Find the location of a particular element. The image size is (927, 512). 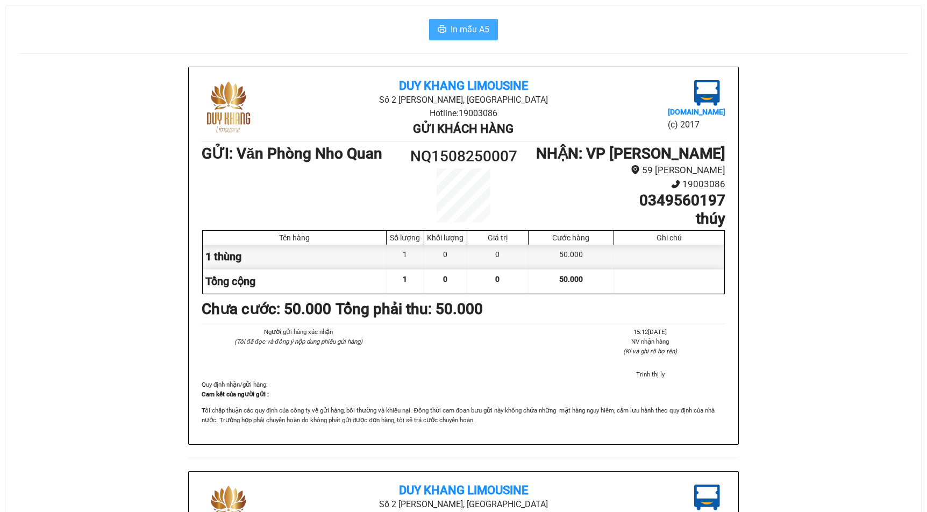

h1: 0349560197 is located at coordinates (627, 201).